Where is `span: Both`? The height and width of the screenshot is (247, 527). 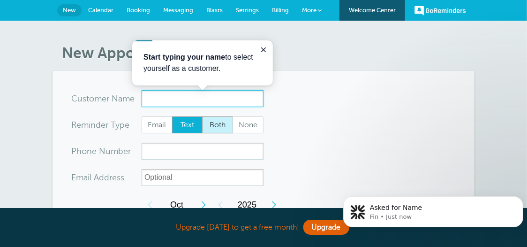 span: Both is located at coordinates (218, 125).